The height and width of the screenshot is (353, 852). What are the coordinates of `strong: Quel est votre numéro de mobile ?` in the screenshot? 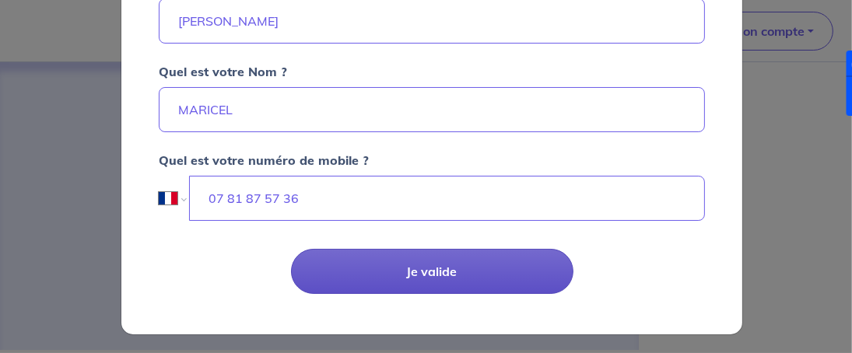 It's located at (264, 160).